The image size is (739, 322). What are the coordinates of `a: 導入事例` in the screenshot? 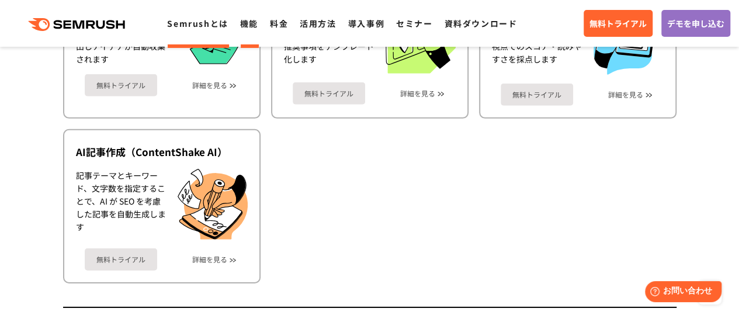 It's located at (366, 23).